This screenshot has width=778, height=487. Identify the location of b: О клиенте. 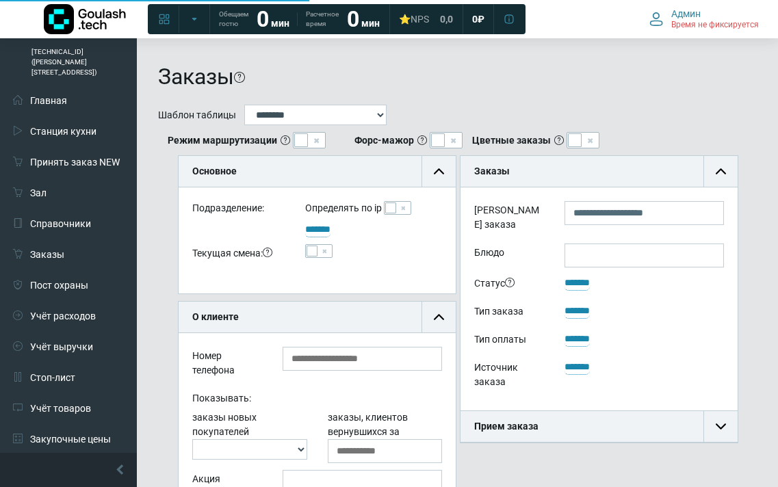
(216, 317).